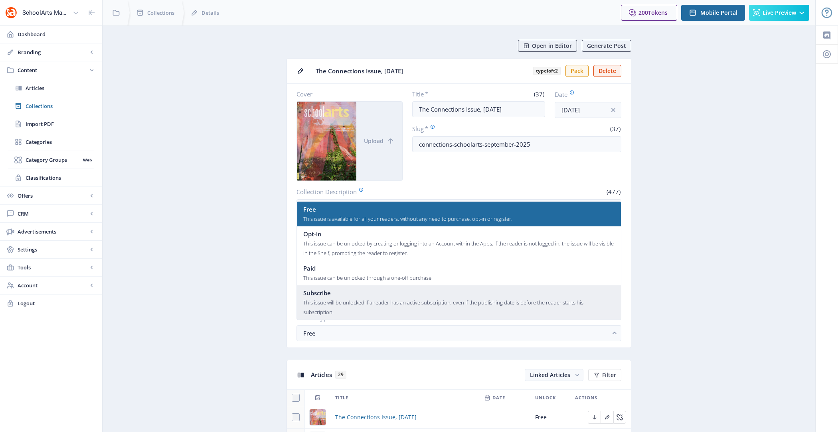 This screenshot has height=432, width=838. I want to click on span: Details, so click(210, 13).